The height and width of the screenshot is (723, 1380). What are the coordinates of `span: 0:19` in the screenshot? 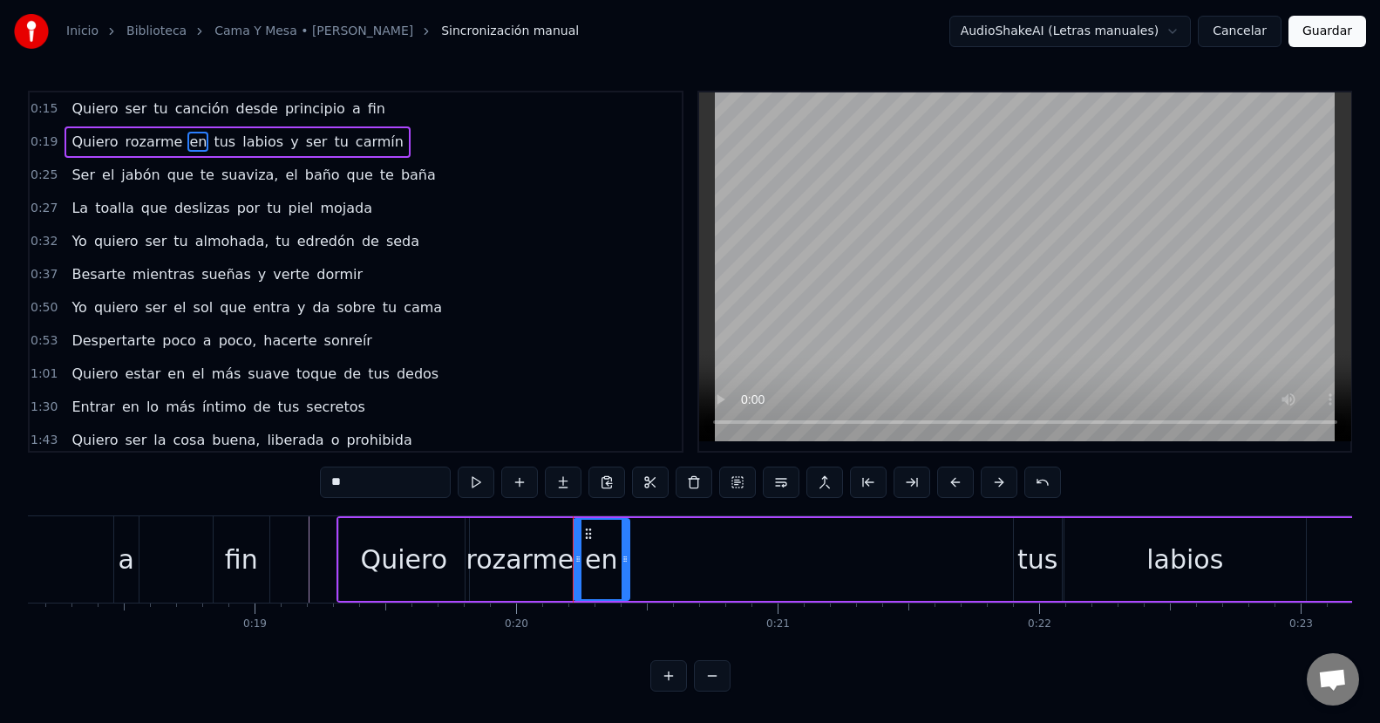 It's located at (44, 142).